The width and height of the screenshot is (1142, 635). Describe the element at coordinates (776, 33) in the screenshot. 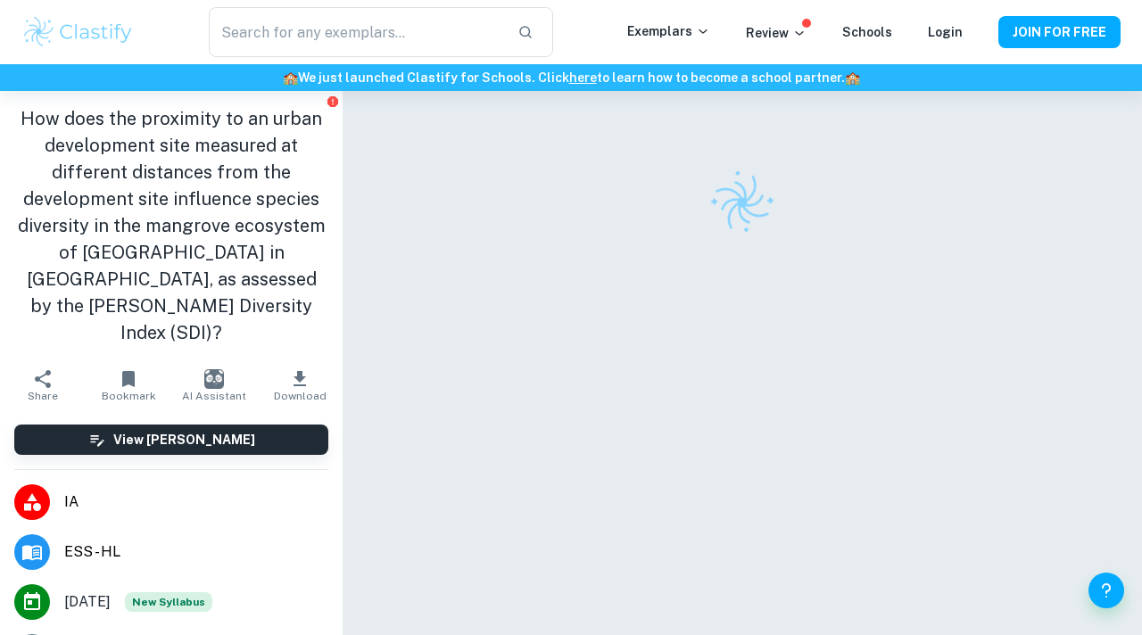

I see `p: Review` at that location.